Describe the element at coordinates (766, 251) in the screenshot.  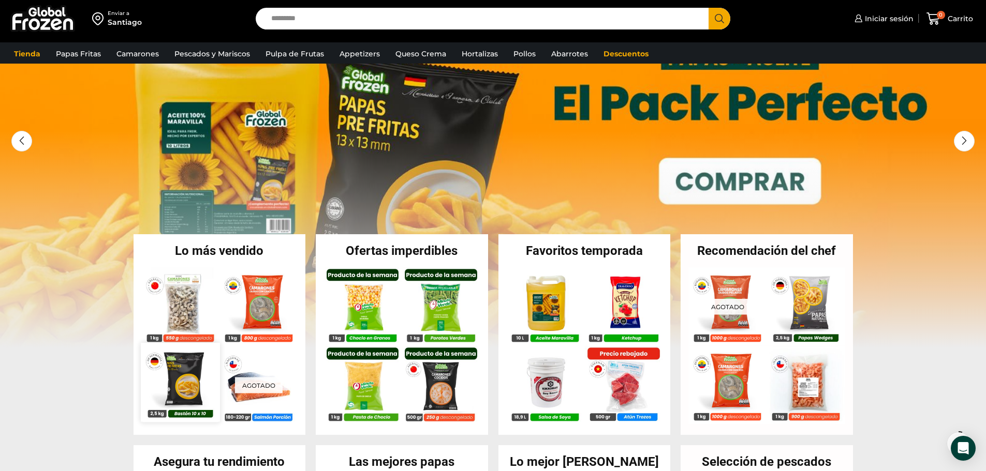
I see `h2: Recomendación del chef` at that location.